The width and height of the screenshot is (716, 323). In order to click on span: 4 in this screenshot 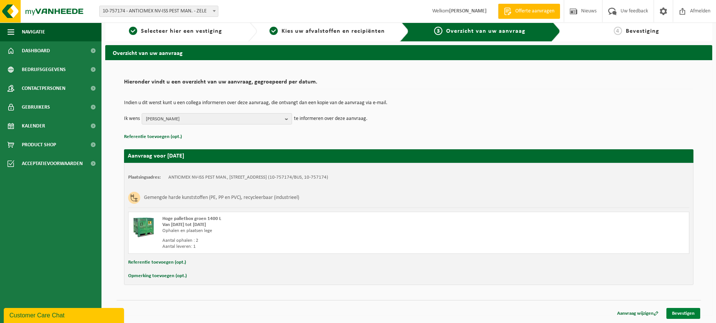, I will do `click(618, 31)`.